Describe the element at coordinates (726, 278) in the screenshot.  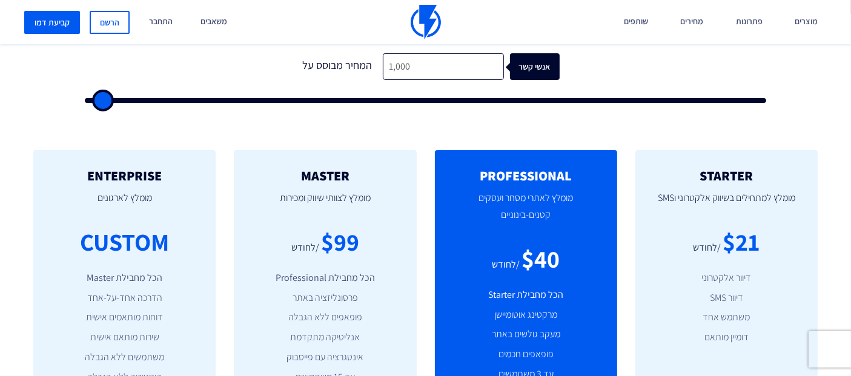
I see `li: דיוור אלקטרוני` at that location.